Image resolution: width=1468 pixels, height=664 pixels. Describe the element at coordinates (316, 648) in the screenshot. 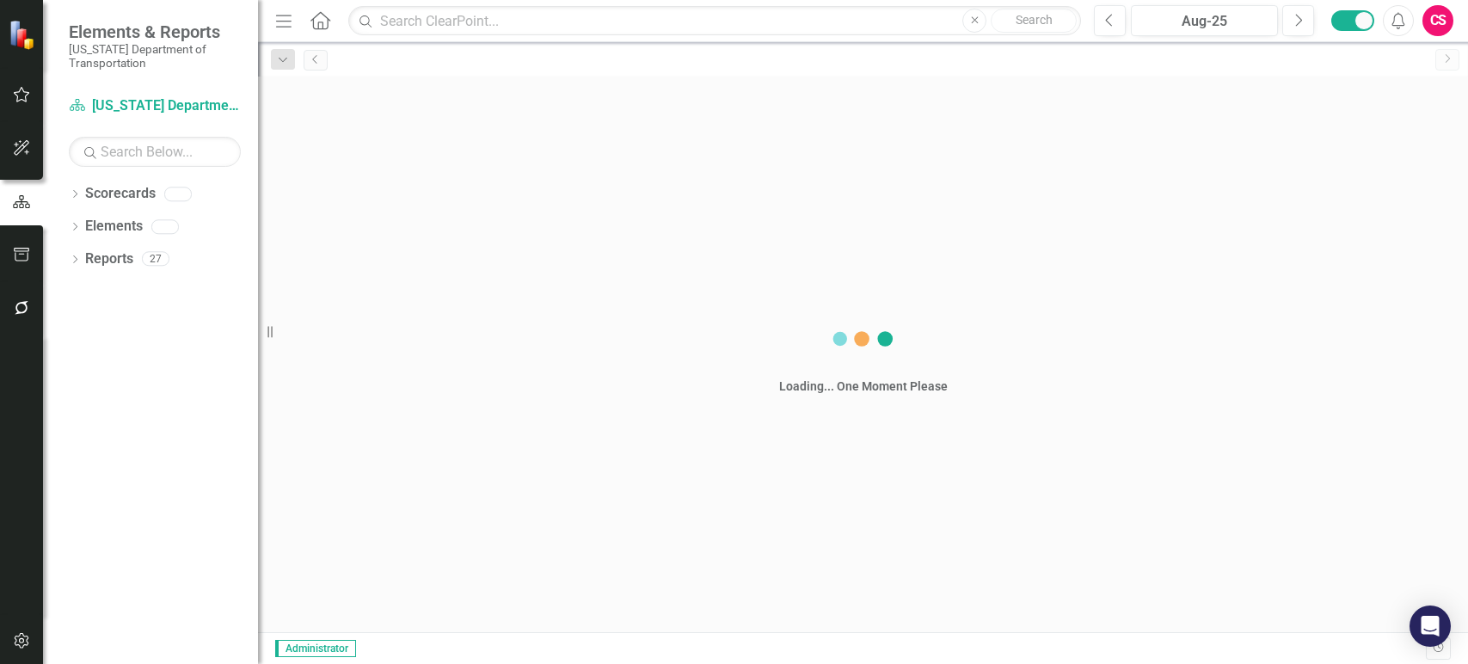

I see `span: Administrator` at that location.